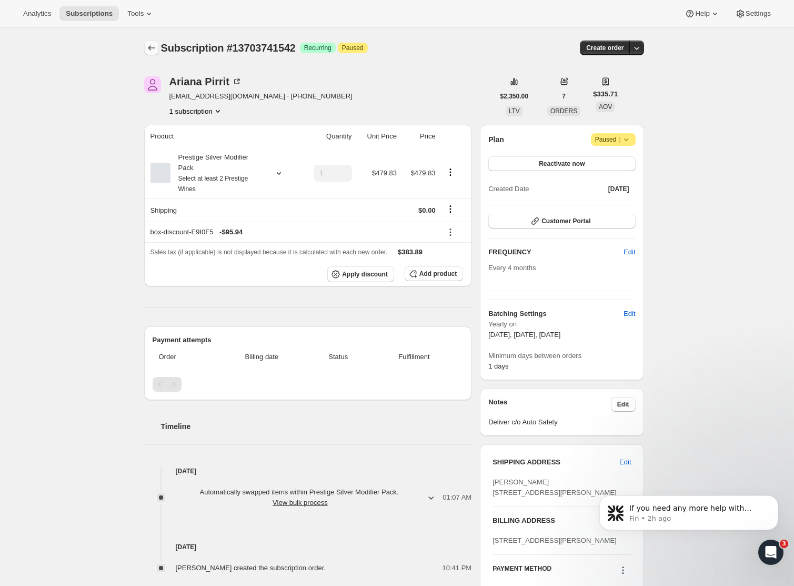 Image resolution: width=794 pixels, height=586 pixels. What do you see at coordinates (434, 274) in the screenshot?
I see `button: Add product` at bounding box center [434, 274].